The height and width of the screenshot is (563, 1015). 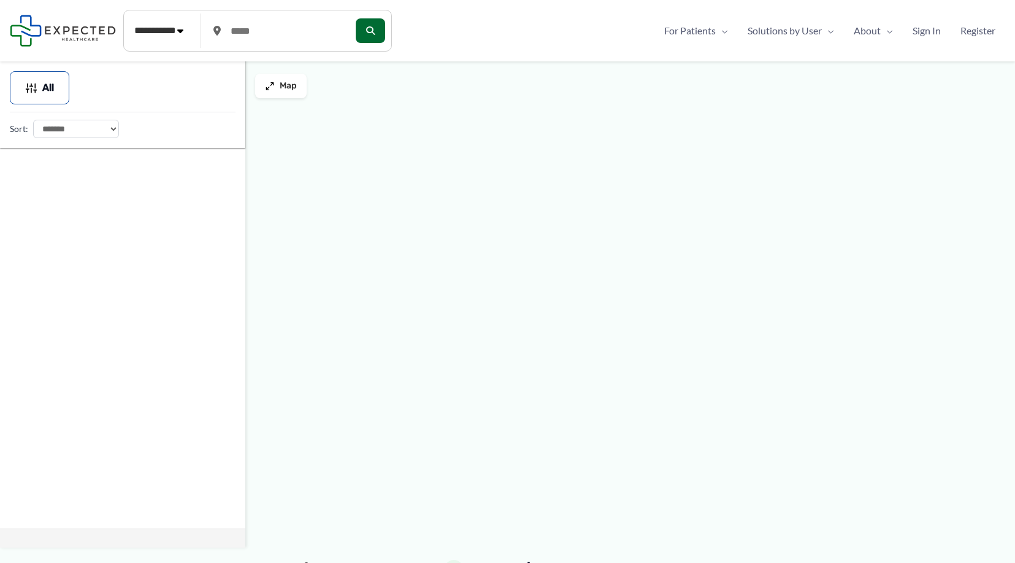 I want to click on a: Sign In, so click(x=927, y=31).